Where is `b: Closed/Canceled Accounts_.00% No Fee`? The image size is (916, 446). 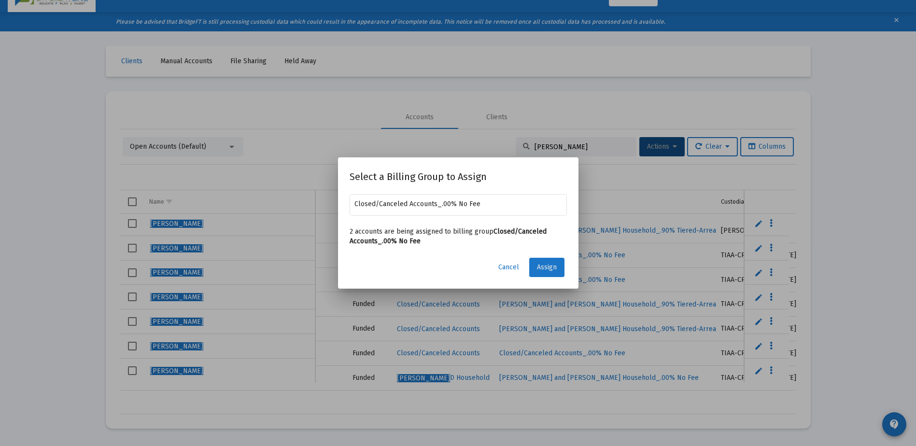 b: Closed/Canceled Accounts_.00% No Fee is located at coordinates (448, 236).